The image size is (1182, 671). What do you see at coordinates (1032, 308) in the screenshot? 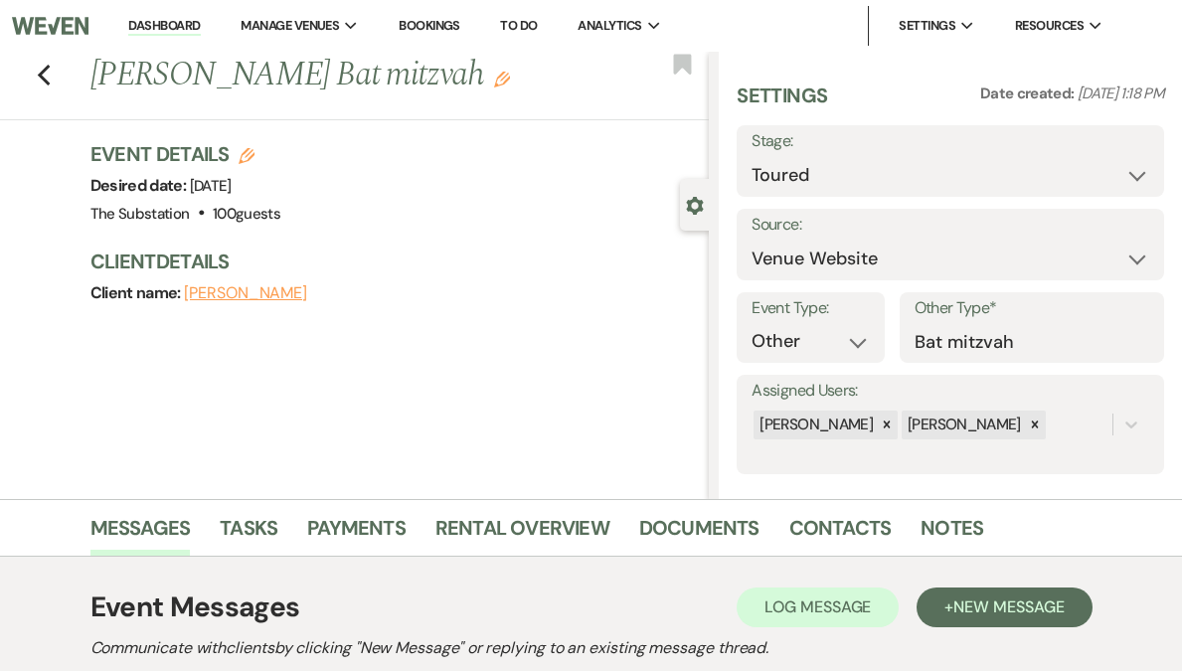
I see `label: Other Type*` at bounding box center [1032, 308].